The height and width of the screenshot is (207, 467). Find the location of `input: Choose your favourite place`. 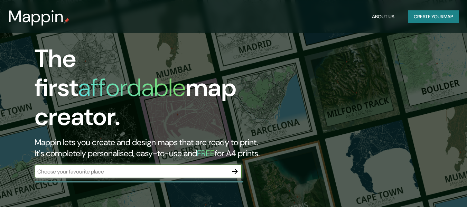

input: Choose your favourite place is located at coordinates (131, 171).